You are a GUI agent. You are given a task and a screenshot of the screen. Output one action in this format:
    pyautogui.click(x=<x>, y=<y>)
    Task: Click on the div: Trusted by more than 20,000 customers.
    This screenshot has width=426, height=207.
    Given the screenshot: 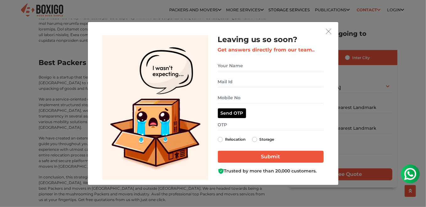 What is the action you would take?
    pyautogui.click(x=270, y=171)
    